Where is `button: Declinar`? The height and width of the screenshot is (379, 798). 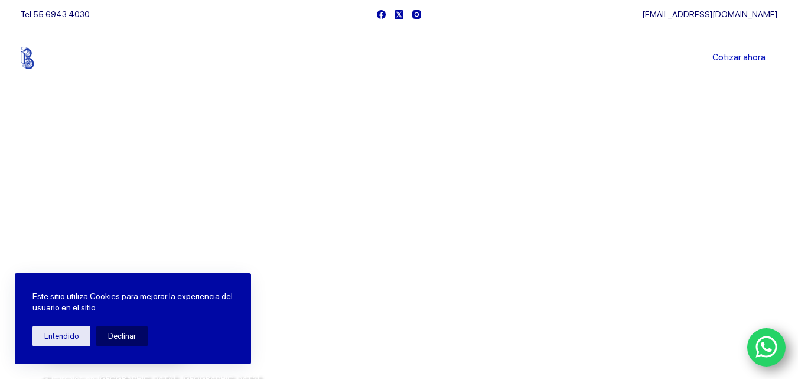 button: Declinar is located at coordinates (122, 335).